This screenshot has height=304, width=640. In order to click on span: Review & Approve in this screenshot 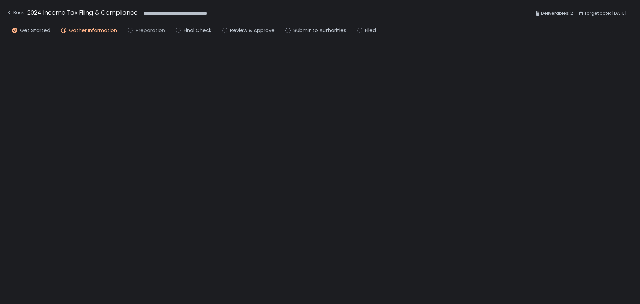, I will do `click(252, 30)`.